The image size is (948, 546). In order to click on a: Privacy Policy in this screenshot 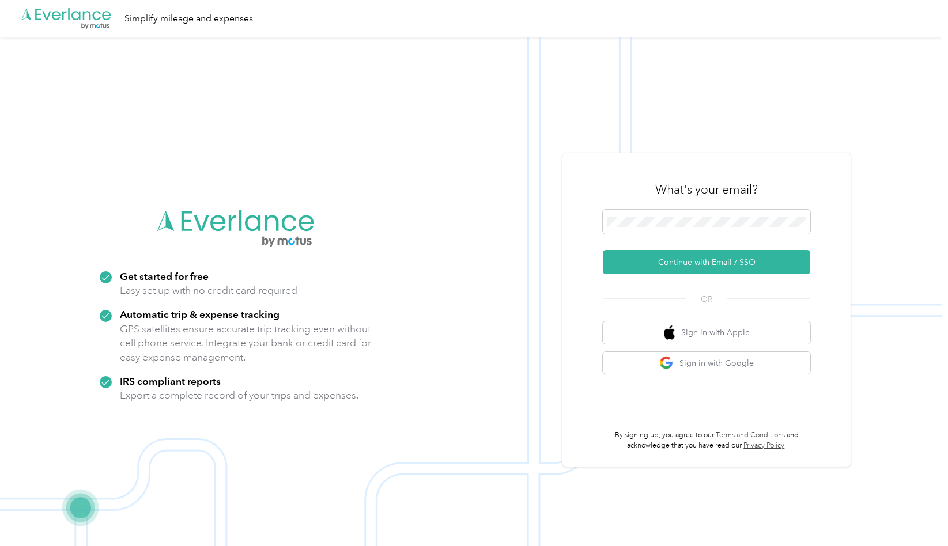, I will do `click(763, 445)`.